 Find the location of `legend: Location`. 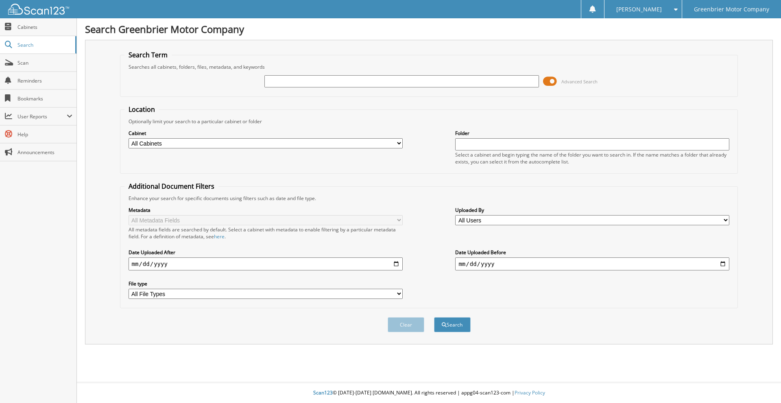

legend: Location is located at coordinates (141, 109).